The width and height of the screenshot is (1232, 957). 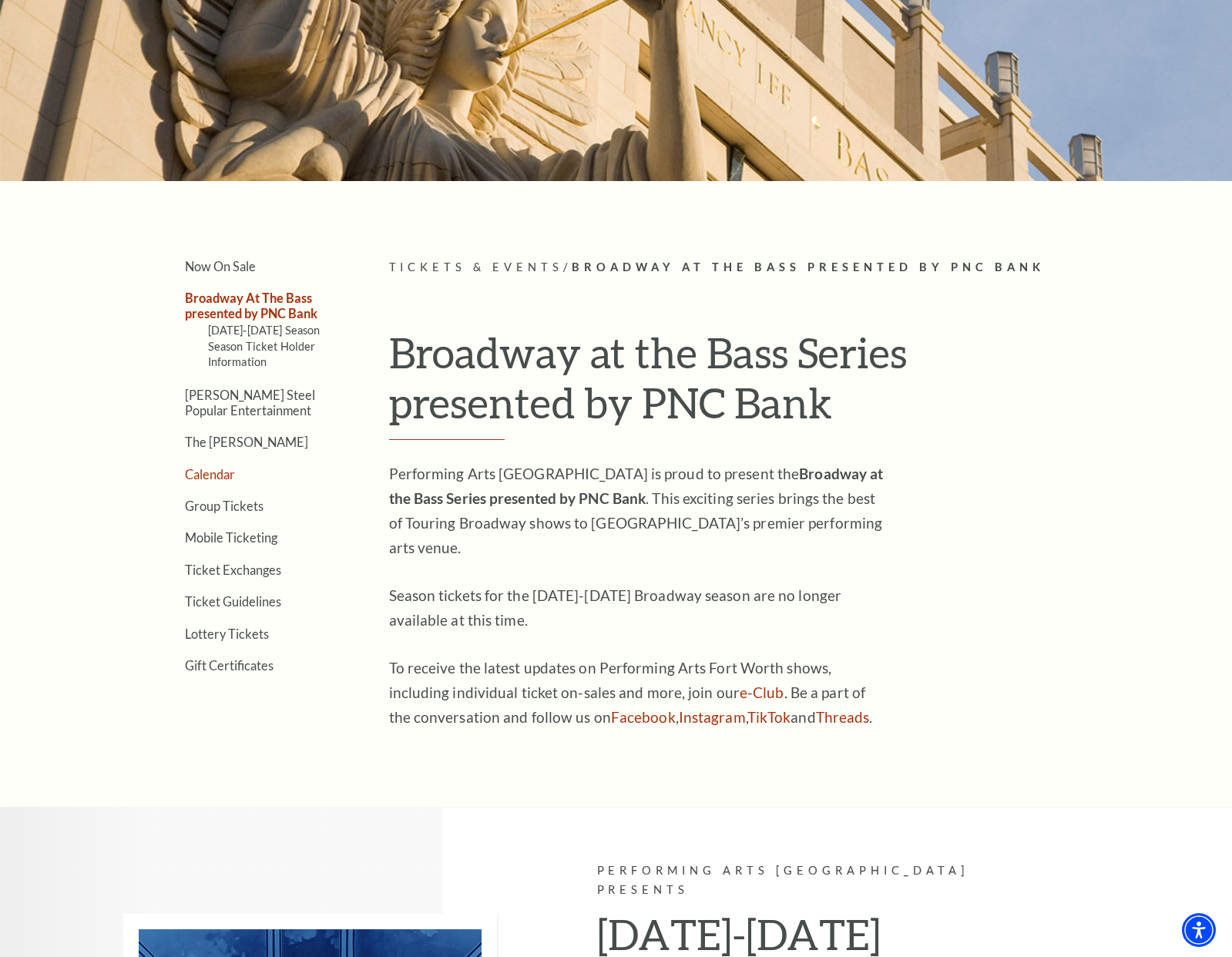 I want to click on a: Threads - open in a new tab, so click(x=843, y=717).